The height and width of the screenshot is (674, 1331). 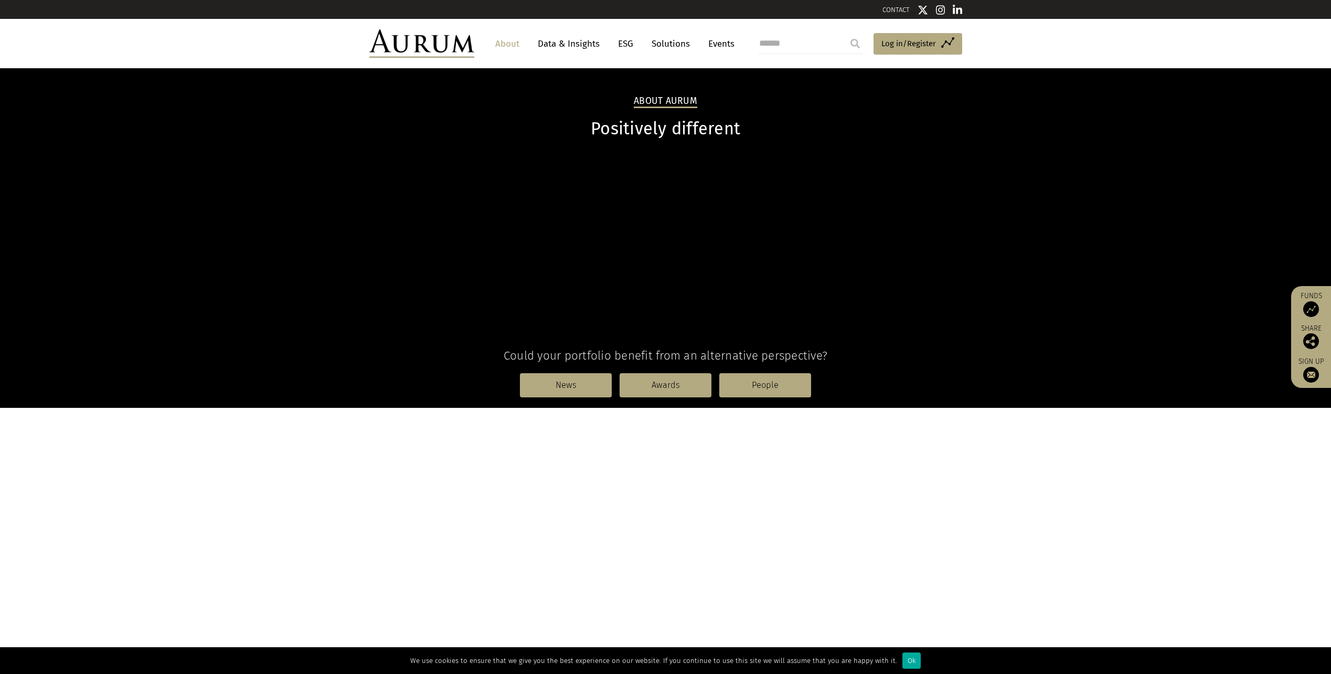 I want to click on a: CONTACT, so click(x=896, y=9).